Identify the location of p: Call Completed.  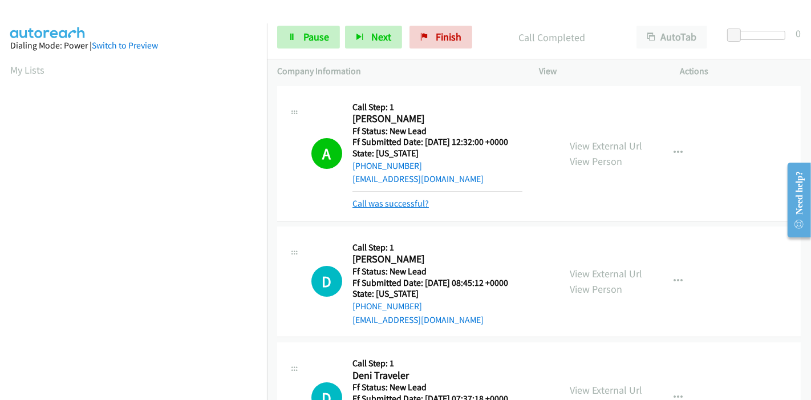
(552, 37).